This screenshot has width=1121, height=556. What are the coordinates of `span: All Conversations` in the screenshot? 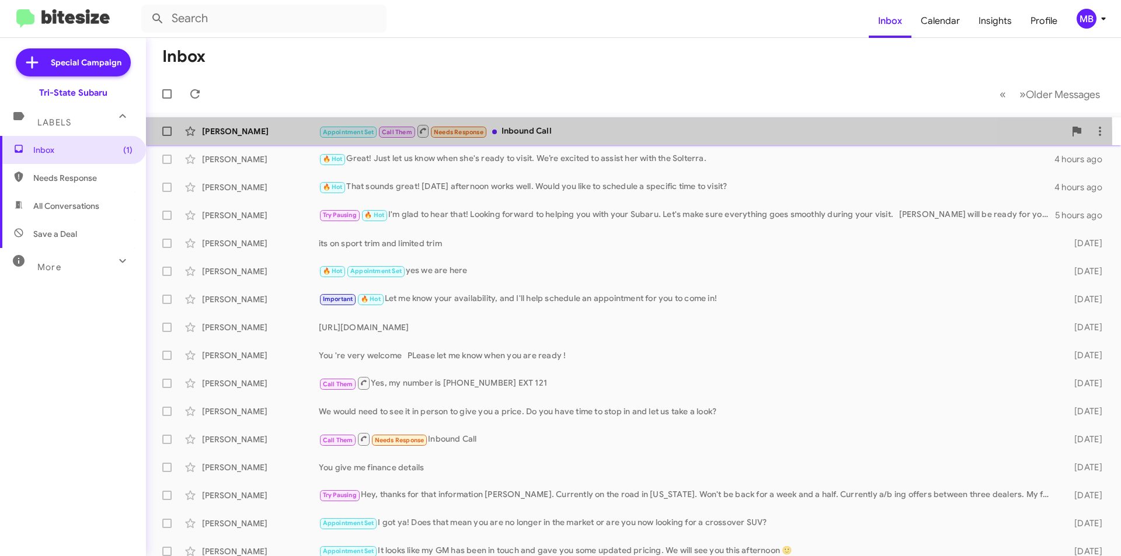 It's located at (66, 206).